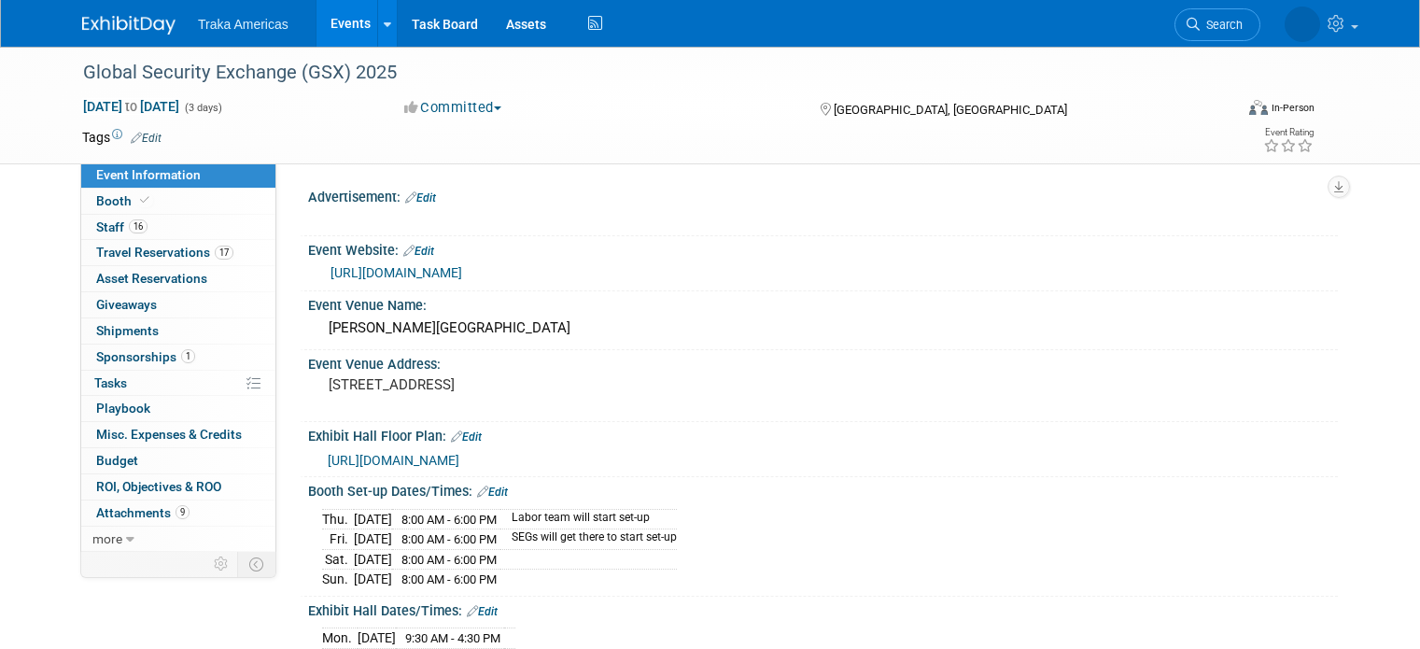 This screenshot has height=649, width=1420. What do you see at coordinates (145, 200) in the screenshot?
I see `i: Booth reservation complete` at bounding box center [145, 200].